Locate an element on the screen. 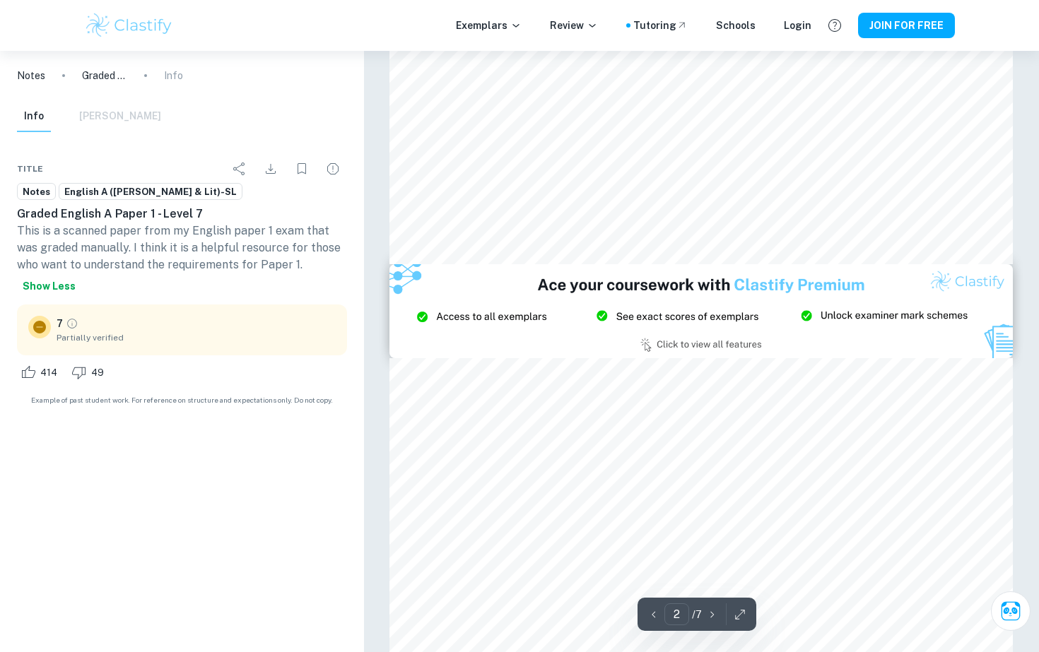 The image size is (1039, 652). span: 414 is located at coordinates (49, 373).